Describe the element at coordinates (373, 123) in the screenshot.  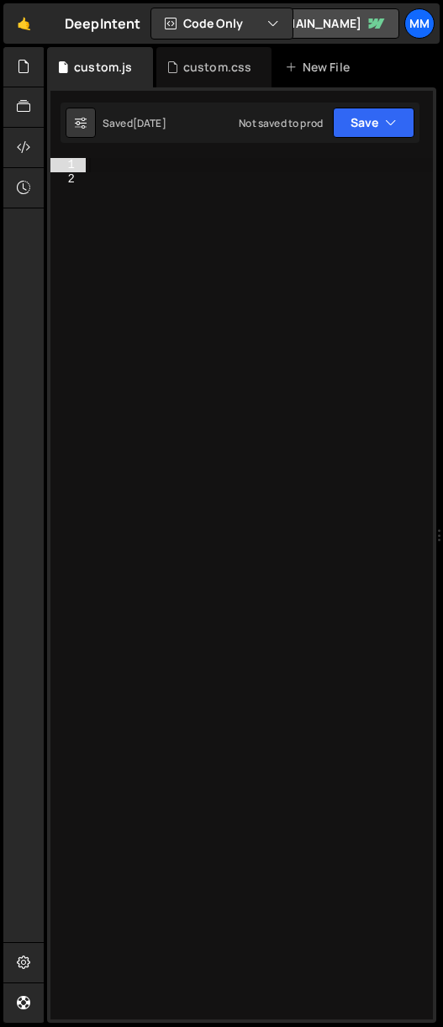
I see `button: Save` at that location.